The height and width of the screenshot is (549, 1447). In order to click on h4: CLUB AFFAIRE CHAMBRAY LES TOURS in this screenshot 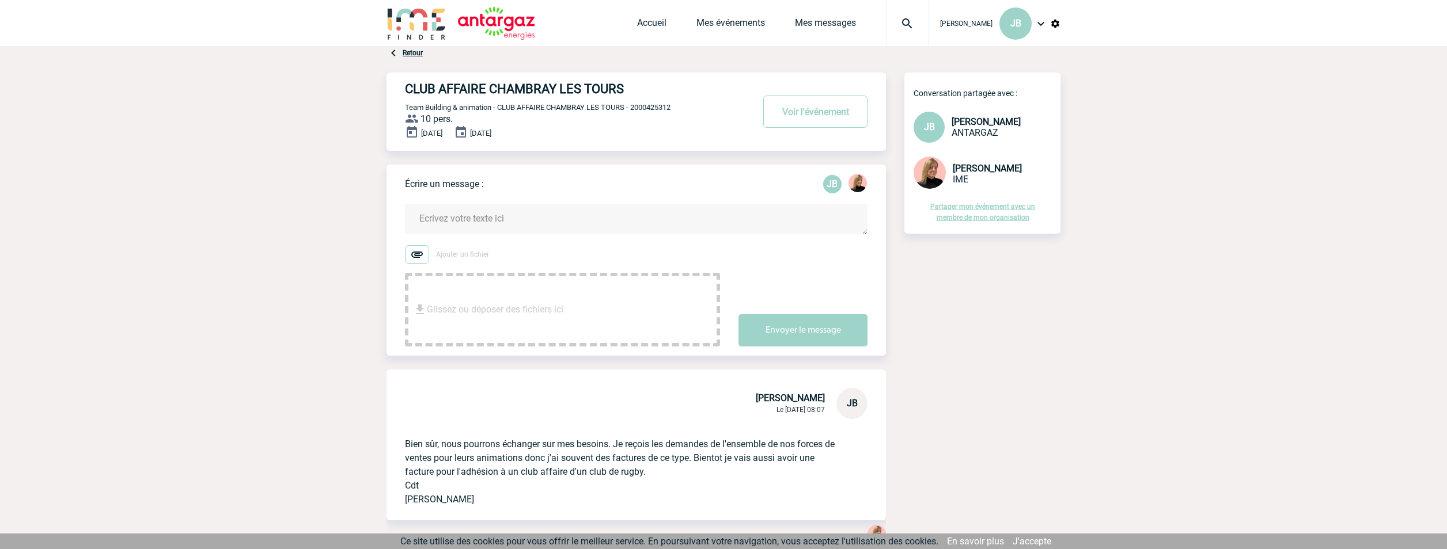, I will do `click(562, 89)`.